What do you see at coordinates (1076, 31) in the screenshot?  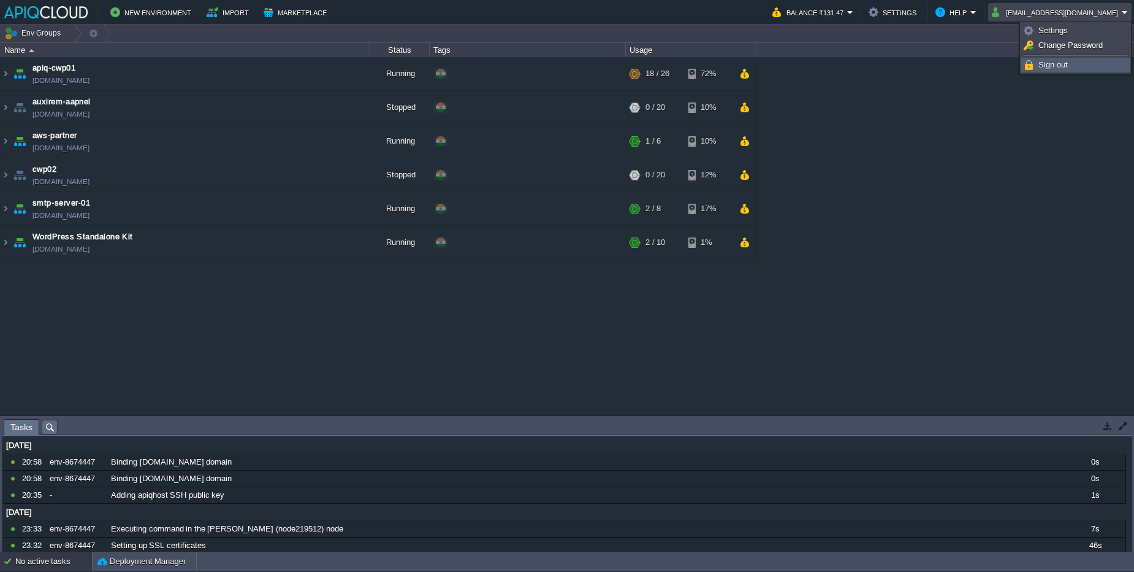 I see `a: Settings` at bounding box center [1076, 31].